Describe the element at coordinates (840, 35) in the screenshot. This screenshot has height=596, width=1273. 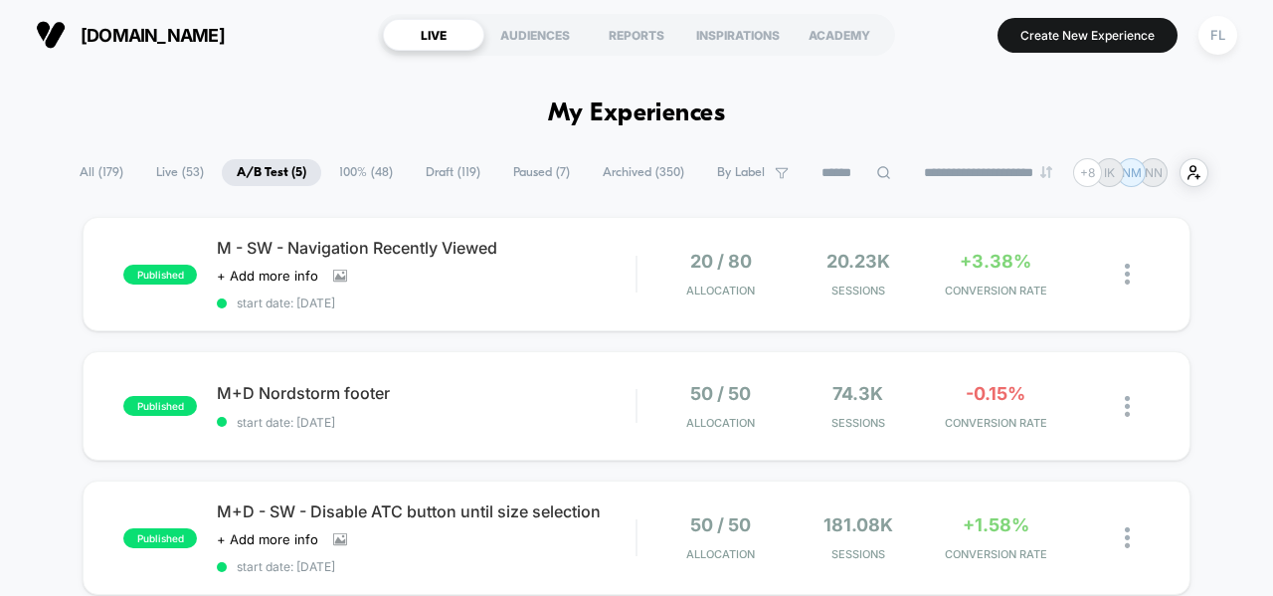
I see `div: ACADEMY` at that location.